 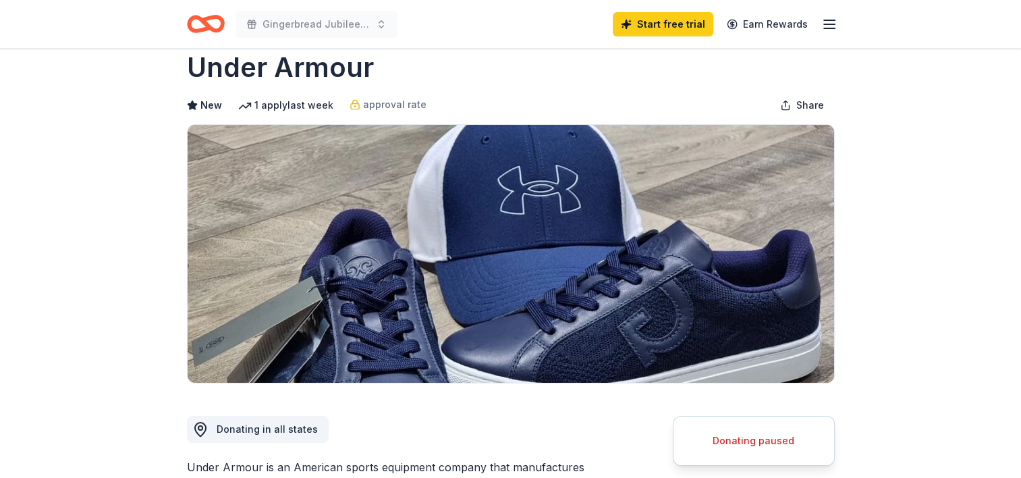 I want to click on h1: Under Armour, so click(x=280, y=67).